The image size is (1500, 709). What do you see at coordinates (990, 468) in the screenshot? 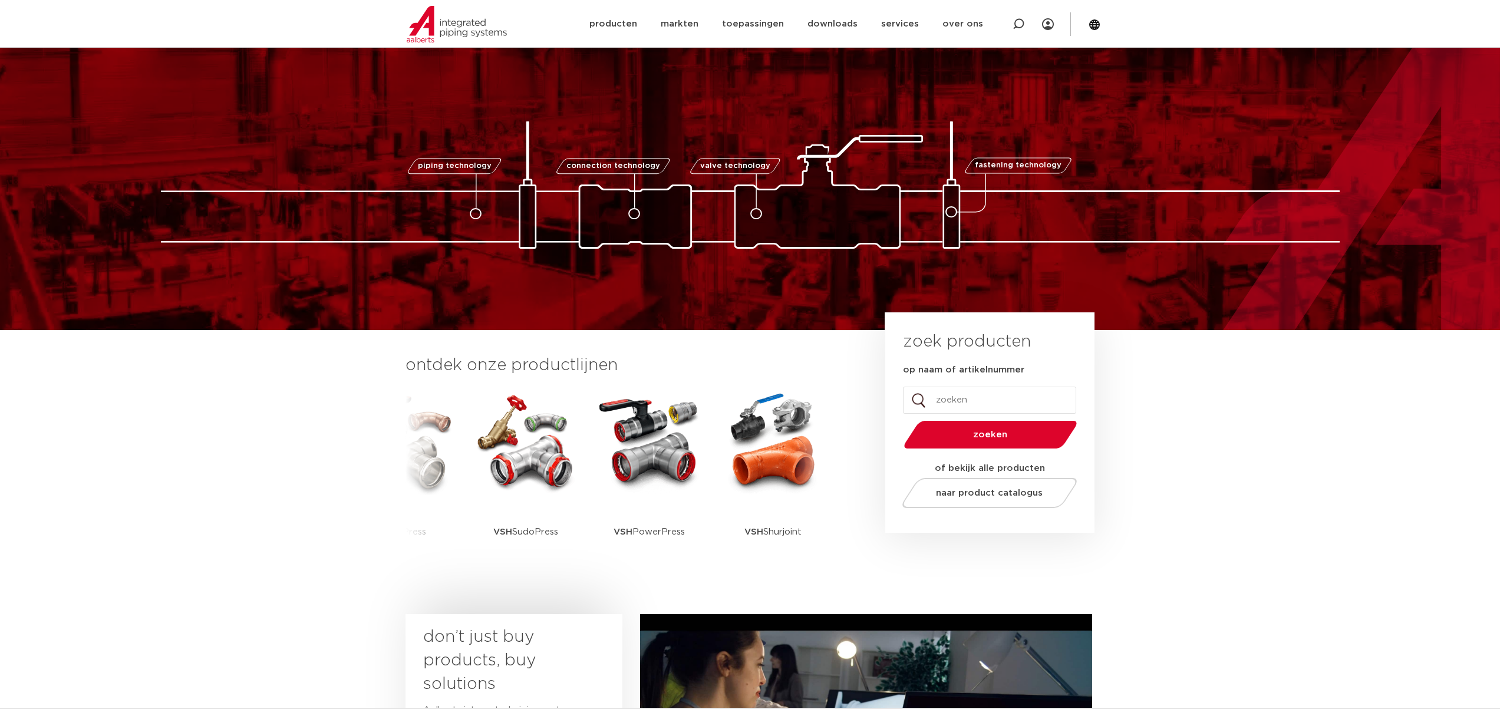
I see `strong: of bekijk alle producten` at bounding box center [990, 468].